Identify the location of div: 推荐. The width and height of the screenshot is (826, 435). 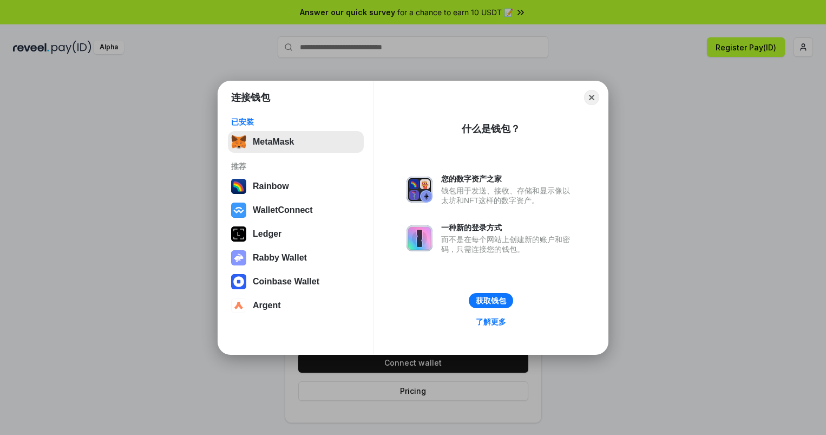
(295, 166).